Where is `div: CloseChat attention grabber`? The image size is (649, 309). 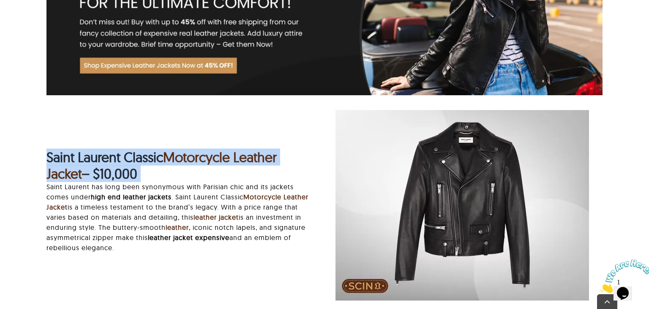 div: CloseChat attention grabber is located at coordinates (26, 20).